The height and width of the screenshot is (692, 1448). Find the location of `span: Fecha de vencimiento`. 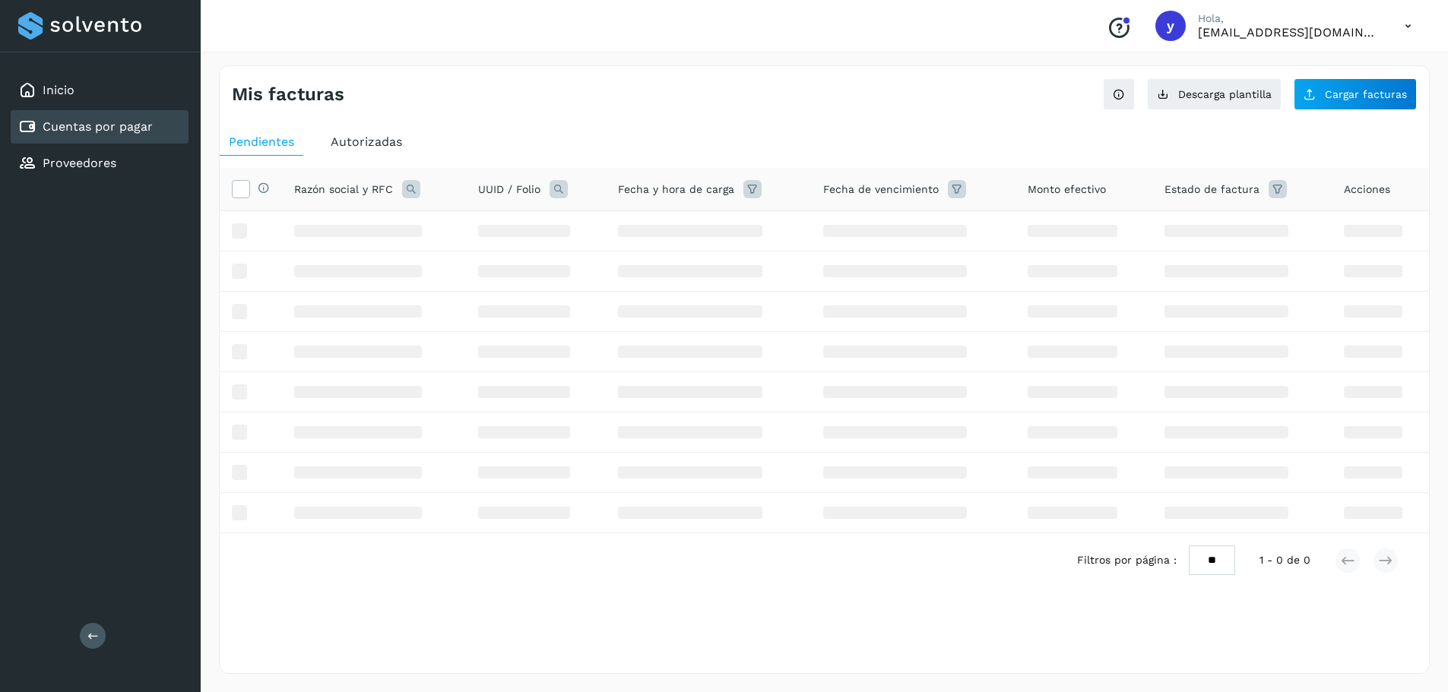

span: Fecha de vencimiento is located at coordinates (881, 189).